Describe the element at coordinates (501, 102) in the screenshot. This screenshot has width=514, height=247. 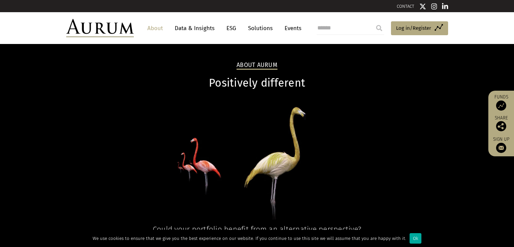
I see `a: Funds` at that location.